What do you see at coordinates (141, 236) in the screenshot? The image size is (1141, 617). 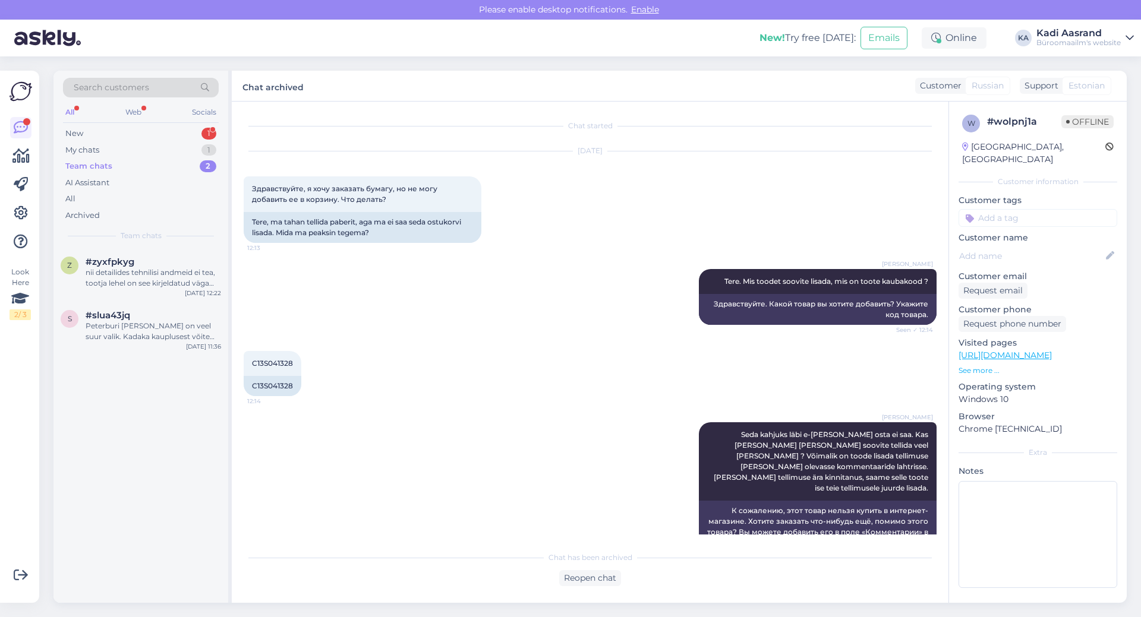 I see `span: Team chats` at bounding box center [141, 236].